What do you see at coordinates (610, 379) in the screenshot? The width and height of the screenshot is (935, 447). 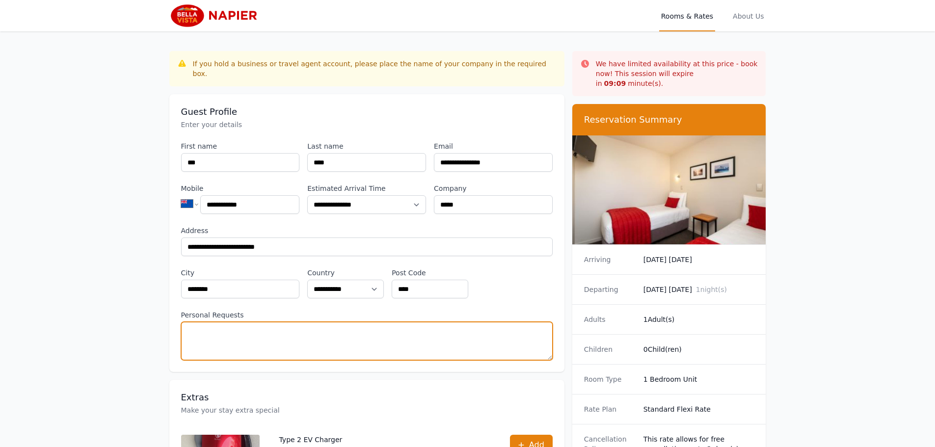 I see `dt: Room Type` at bounding box center [610, 379].